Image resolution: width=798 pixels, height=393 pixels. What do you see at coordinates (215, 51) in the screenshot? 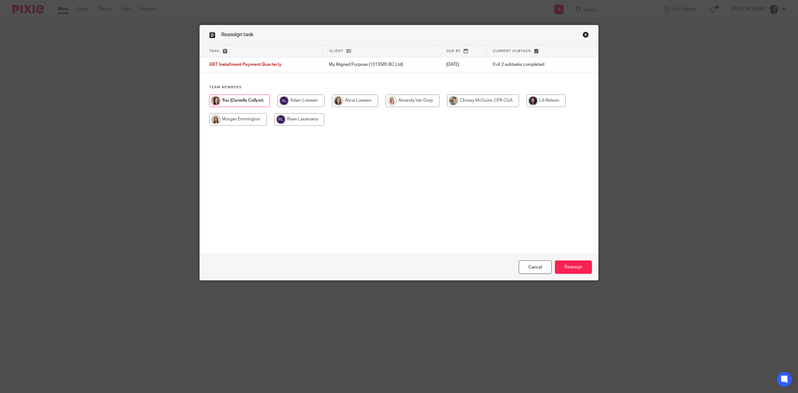
I see `span: Task` at bounding box center [215, 51].